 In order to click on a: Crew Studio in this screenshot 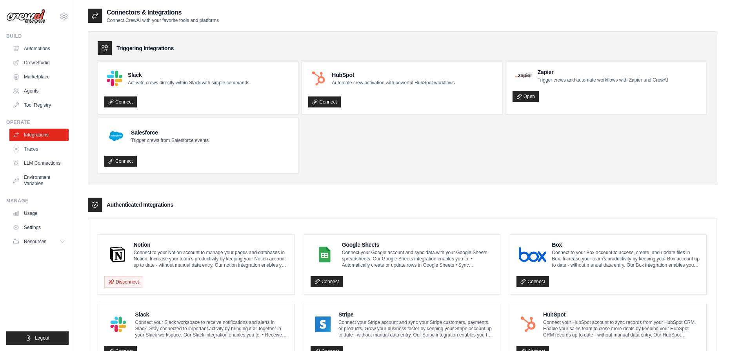, I will do `click(39, 63)`.